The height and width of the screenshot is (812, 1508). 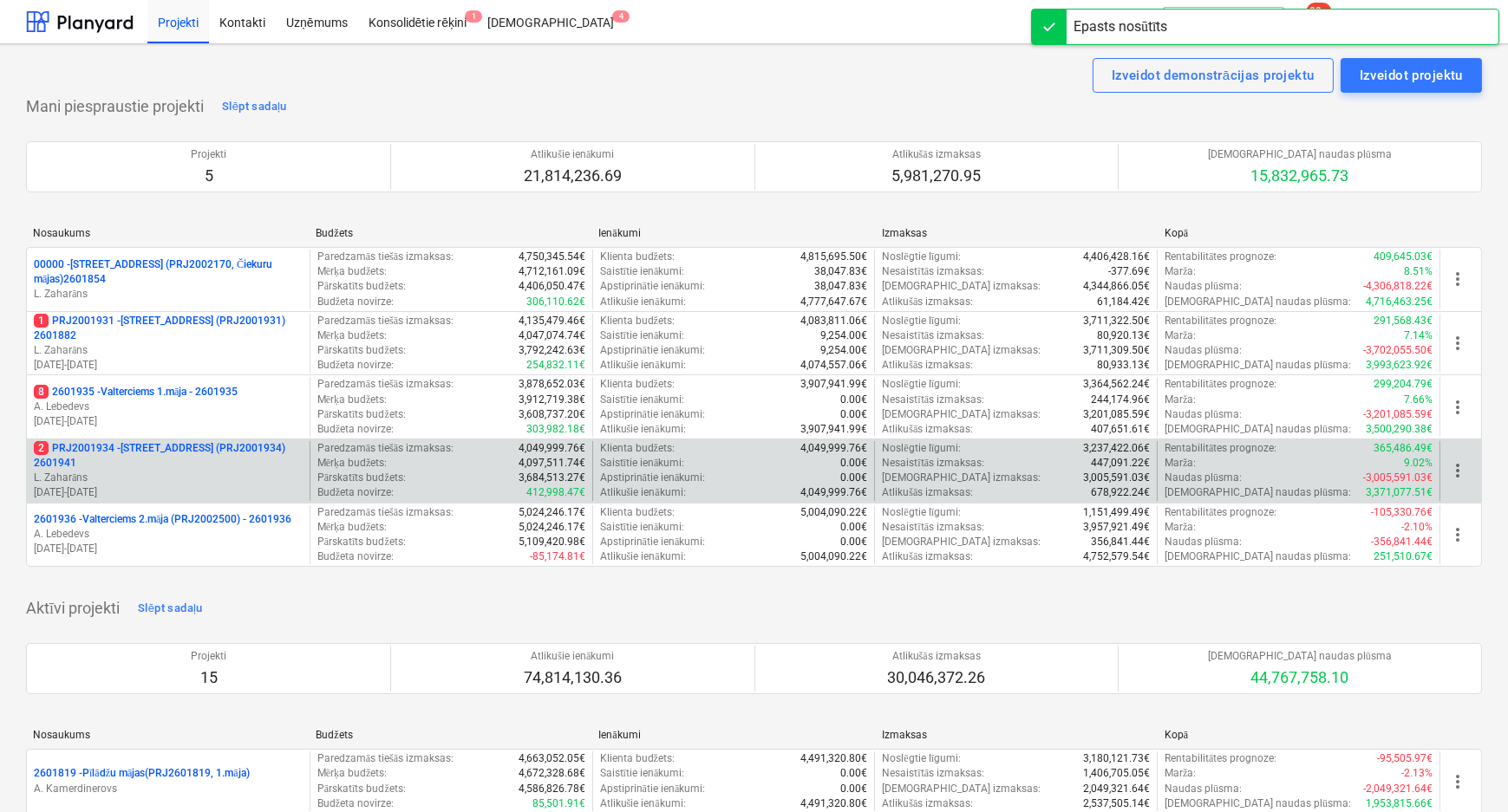 What do you see at coordinates (168, 407) in the screenshot?
I see `p: A. Lebedevs` at bounding box center [168, 407].